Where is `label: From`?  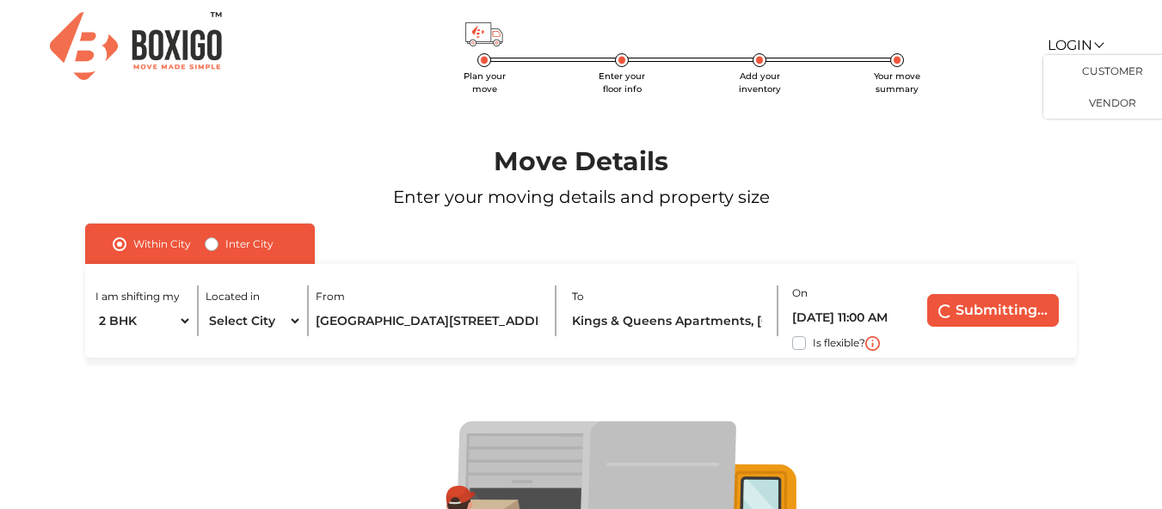
label: From is located at coordinates (330, 297).